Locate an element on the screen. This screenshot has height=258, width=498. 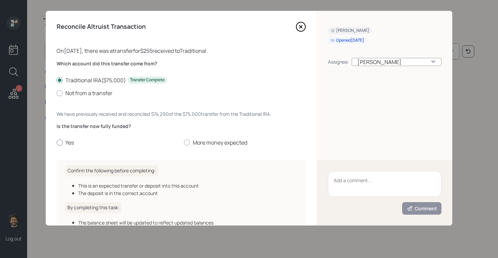
label: Not from a transfer is located at coordinates (181, 93).